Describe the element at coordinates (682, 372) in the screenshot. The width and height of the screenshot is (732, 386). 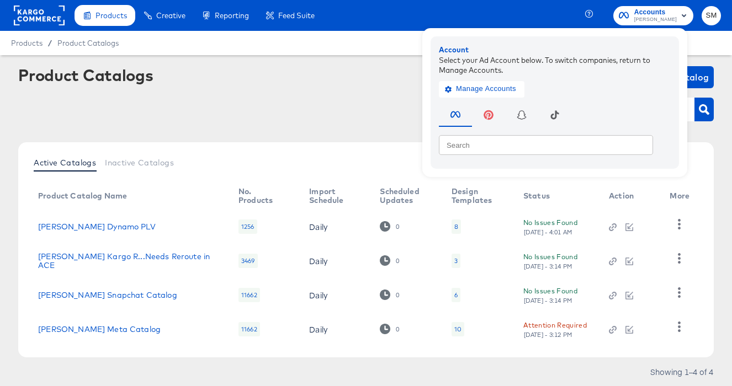
I see `div: Showing 1–4 of 4` at that location.